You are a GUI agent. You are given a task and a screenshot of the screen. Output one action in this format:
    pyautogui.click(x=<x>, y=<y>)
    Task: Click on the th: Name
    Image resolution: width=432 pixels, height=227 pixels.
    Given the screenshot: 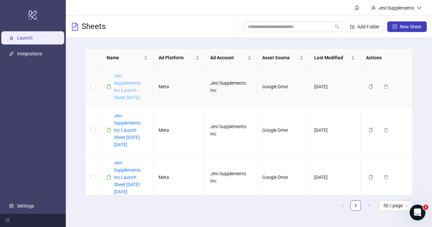 What is the action you would take?
    pyautogui.click(x=127, y=58)
    